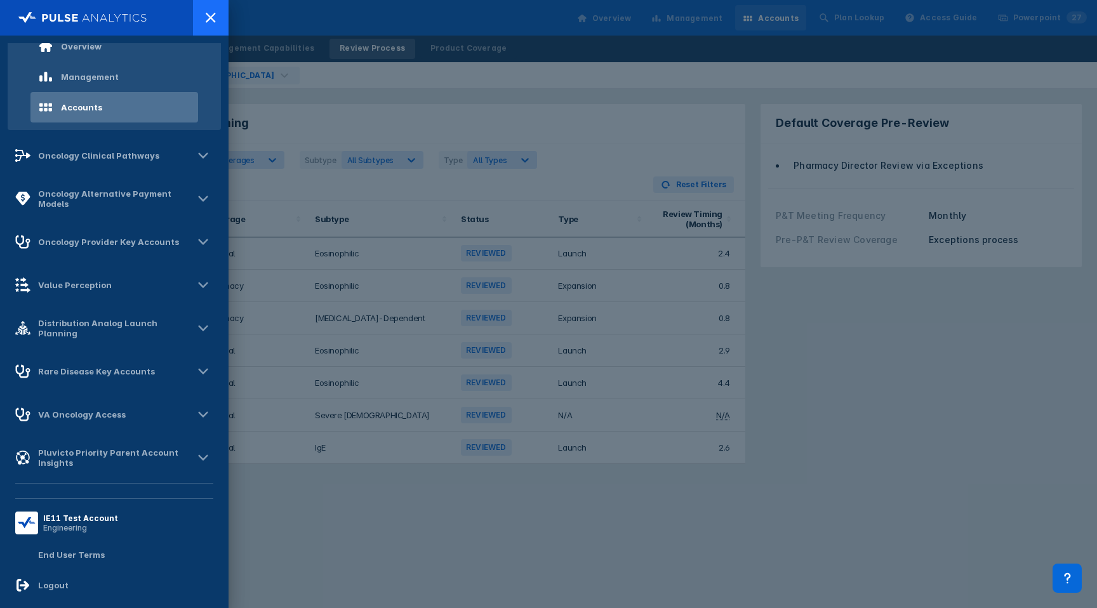  What do you see at coordinates (82, 415) in the screenshot?
I see `div: VA Oncology Access` at bounding box center [82, 415].